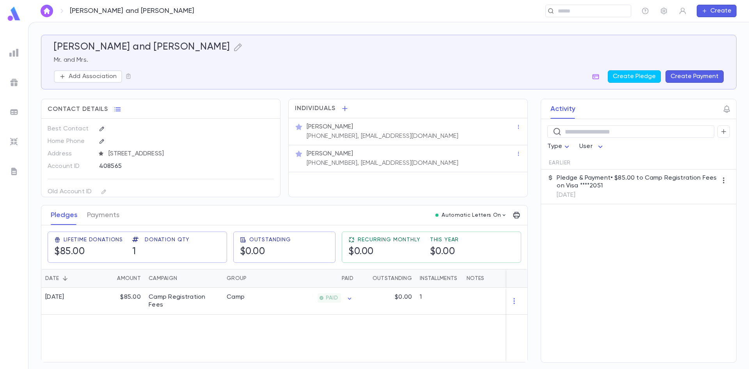  What do you see at coordinates (14, 171) in the screenshot?
I see `img: letters_grey.7941b92b52307dd3b8a917253454ce1c.svg` at bounding box center [14, 171].